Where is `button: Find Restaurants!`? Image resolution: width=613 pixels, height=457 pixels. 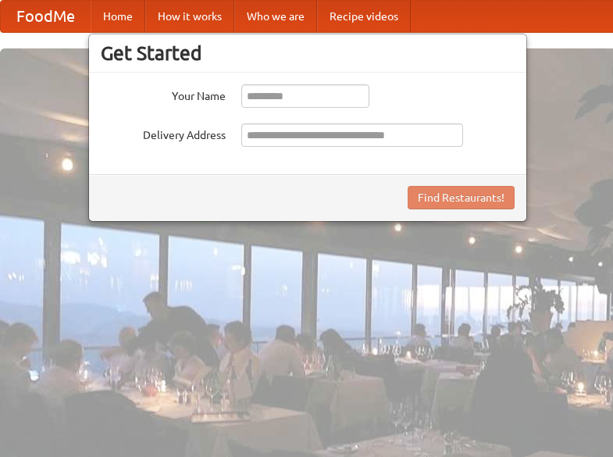
button: Find Restaurants! is located at coordinates (460, 197).